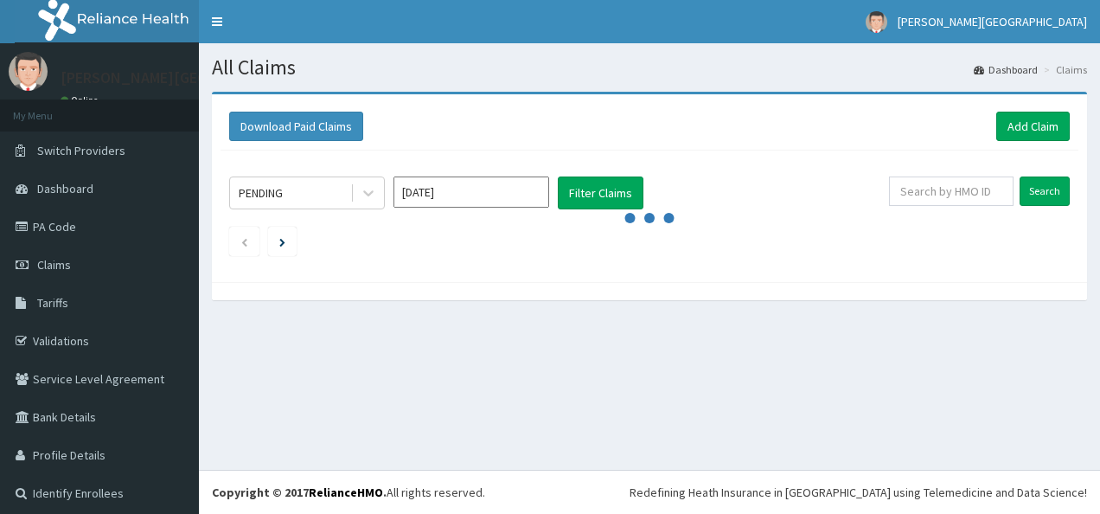 The image size is (1100, 514). I want to click on a: Add Claim, so click(1032, 126).